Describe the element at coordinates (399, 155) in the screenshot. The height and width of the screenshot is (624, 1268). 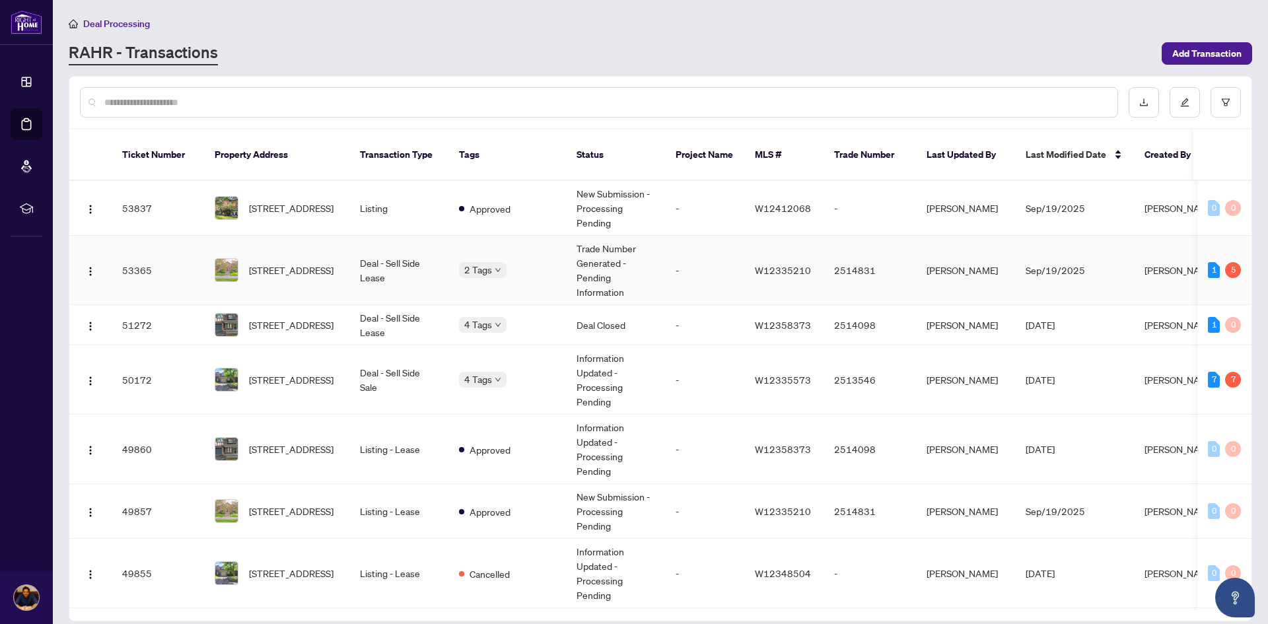
I see `th: Transaction Type` at that location.